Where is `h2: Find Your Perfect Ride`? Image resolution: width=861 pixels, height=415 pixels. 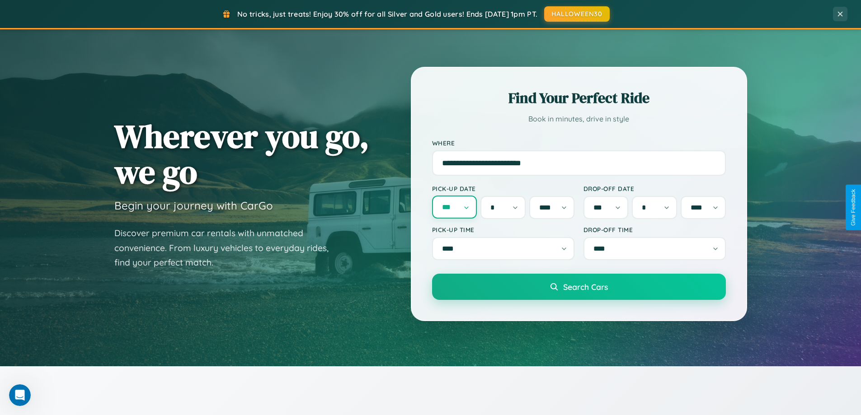 h2: Find Your Perfect Ride is located at coordinates (579, 98).